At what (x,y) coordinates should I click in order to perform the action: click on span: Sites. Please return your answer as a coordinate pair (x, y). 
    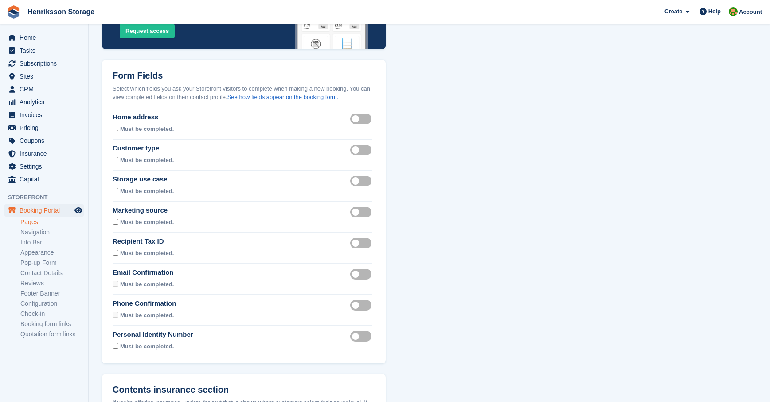
    Looking at the image, I should click on (46, 76).